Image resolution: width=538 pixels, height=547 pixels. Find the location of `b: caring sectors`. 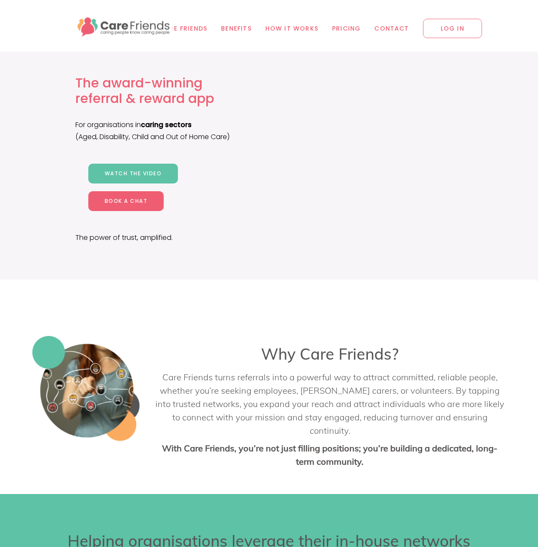

b: caring sectors is located at coordinates (166, 124).